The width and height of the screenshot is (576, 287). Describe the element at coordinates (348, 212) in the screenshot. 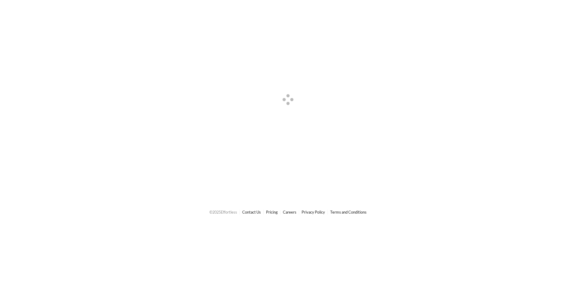

I see `a: Terms and Conditions` at that location.